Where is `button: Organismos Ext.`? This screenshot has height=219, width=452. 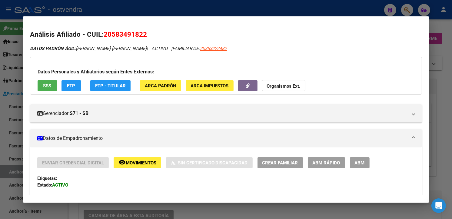 button: Organismos Ext. is located at coordinates (284, 85).